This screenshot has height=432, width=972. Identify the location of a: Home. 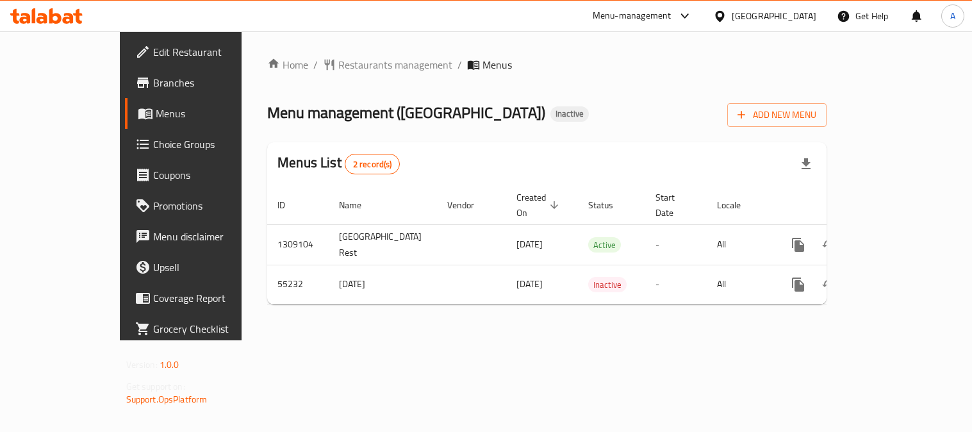
(288, 65).